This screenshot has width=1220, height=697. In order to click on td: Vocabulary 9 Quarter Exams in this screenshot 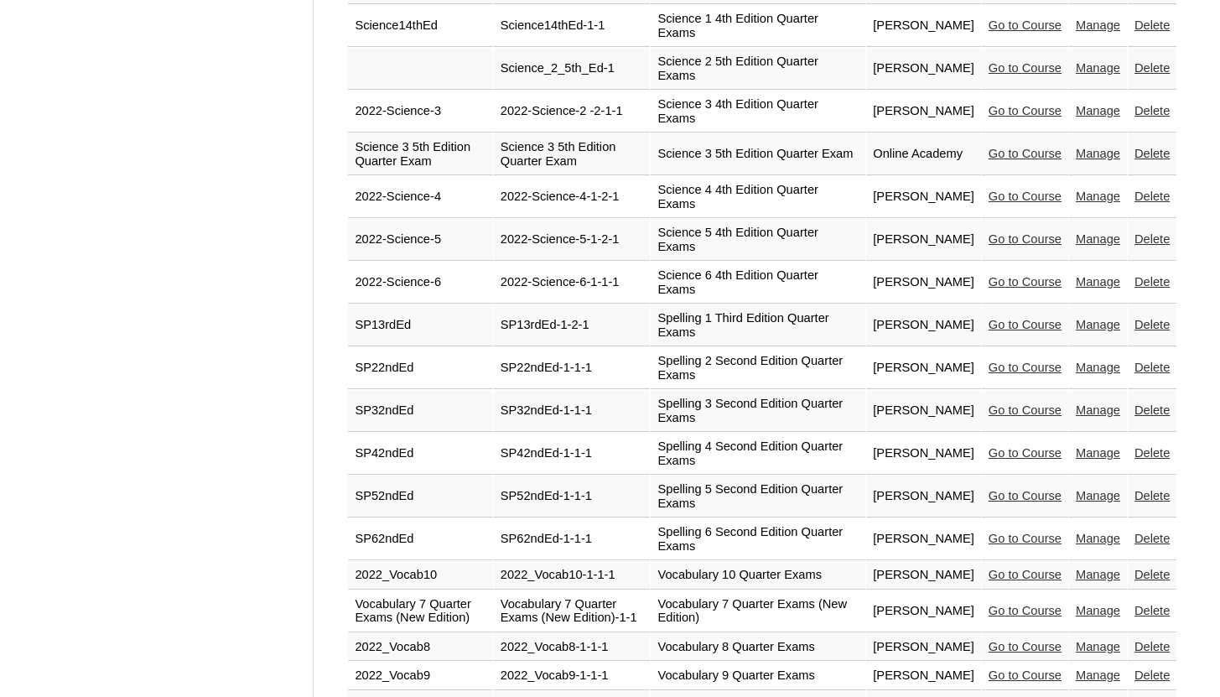, I will do `click(758, 676)`.